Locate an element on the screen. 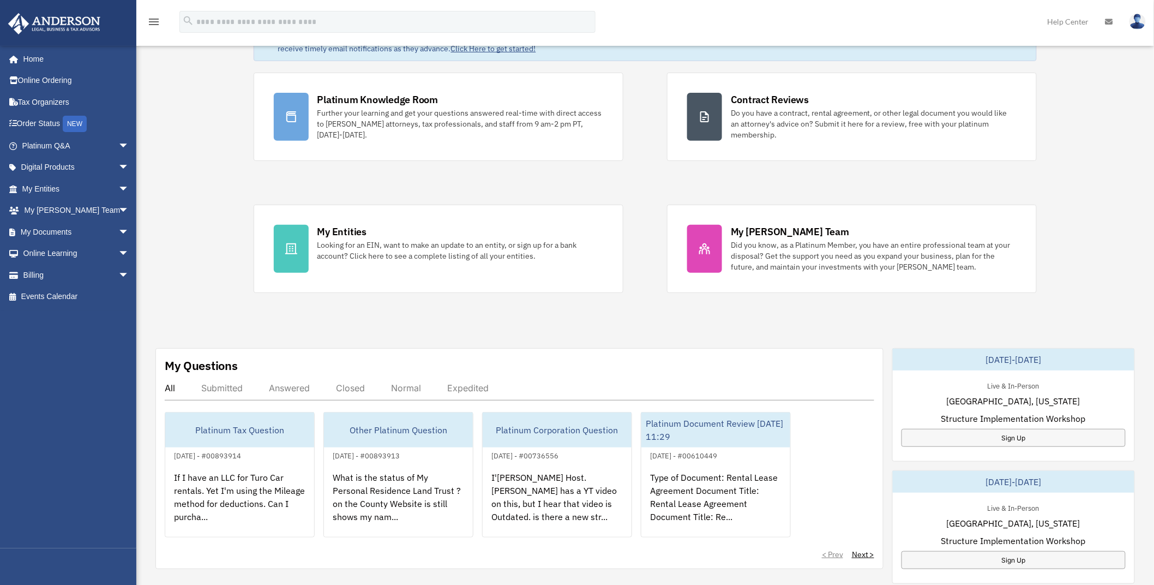 This screenshot has height=585, width=1154. div: Type of Document: Rental Lease Agreement Document Title: Rental Lease Agreement Document Title: R... is located at coordinates (716, 505).